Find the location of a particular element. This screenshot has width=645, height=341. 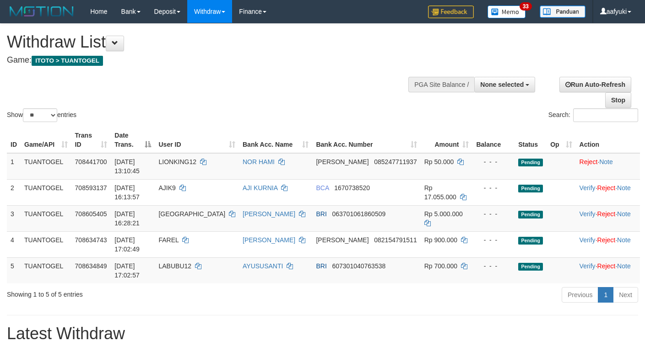

a: Run Auto-Refresh is located at coordinates (595, 85).